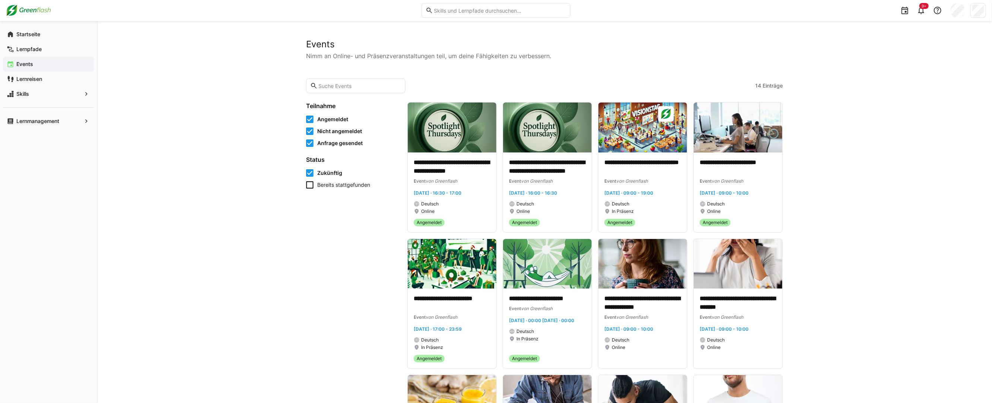  Describe the element at coordinates (545, 56) in the screenshot. I see `p: Nimm an Online- und Präsenzveranstaltungen teil, um deine Fähigkeiten zu verbessern.` at that location.